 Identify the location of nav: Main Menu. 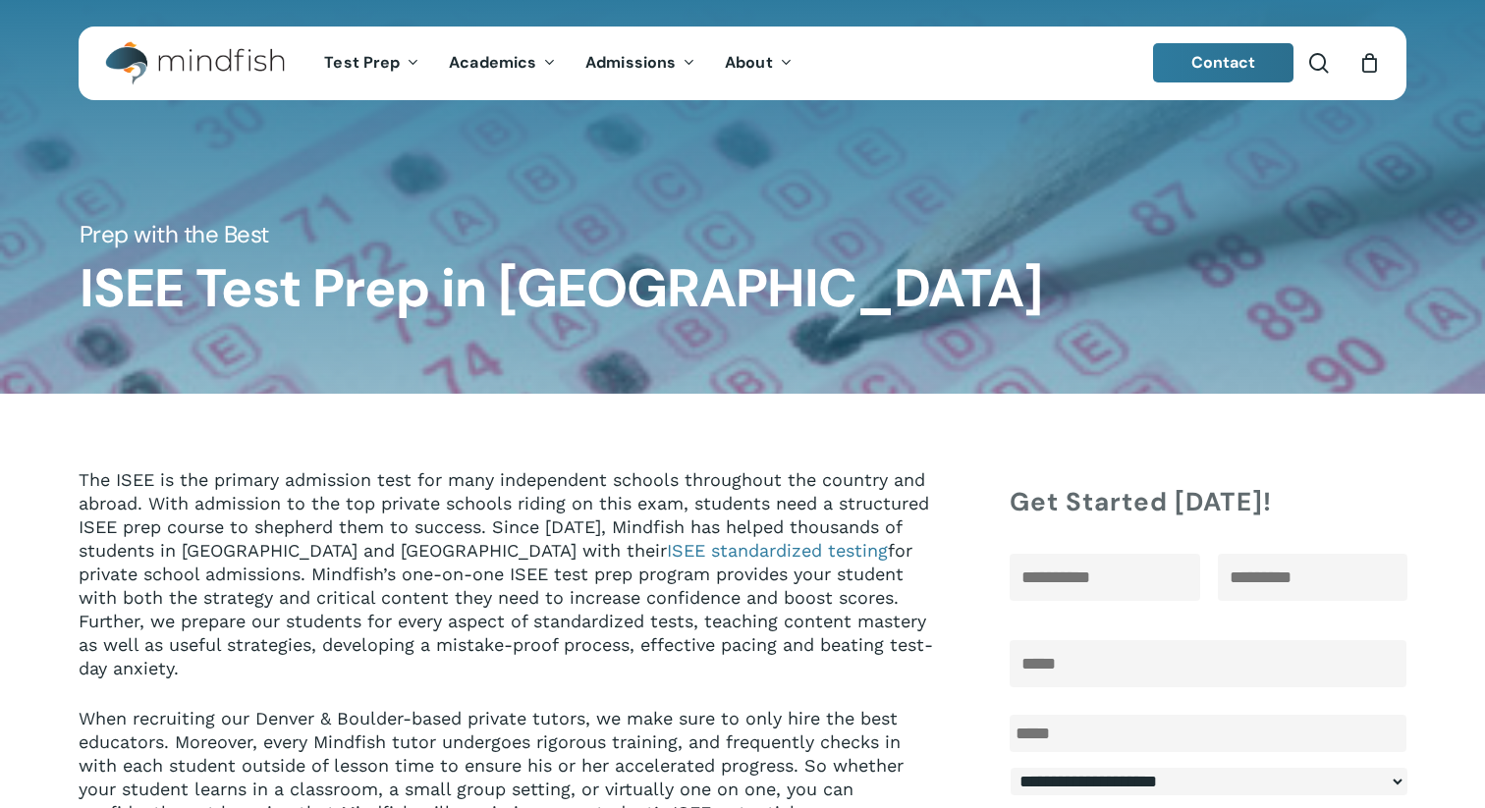
(558, 63).